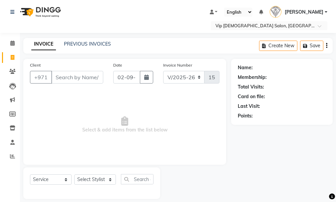 Image resolution: width=336 pixels, height=202 pixels. What do you see at coordinates (87, 44) in the screenshot?
I see `a: PREVIOUS INVOICES` at bounding box center [87, 44].